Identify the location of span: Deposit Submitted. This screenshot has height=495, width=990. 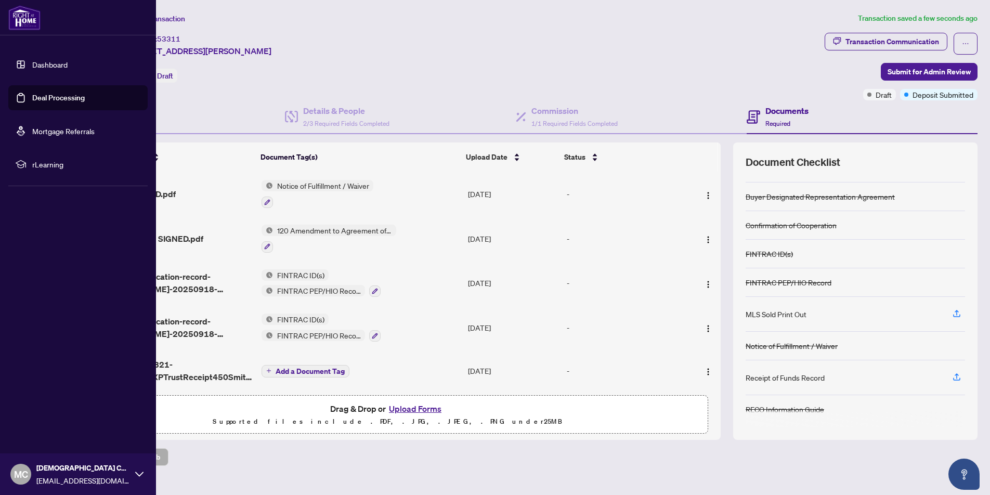
(943, 95).